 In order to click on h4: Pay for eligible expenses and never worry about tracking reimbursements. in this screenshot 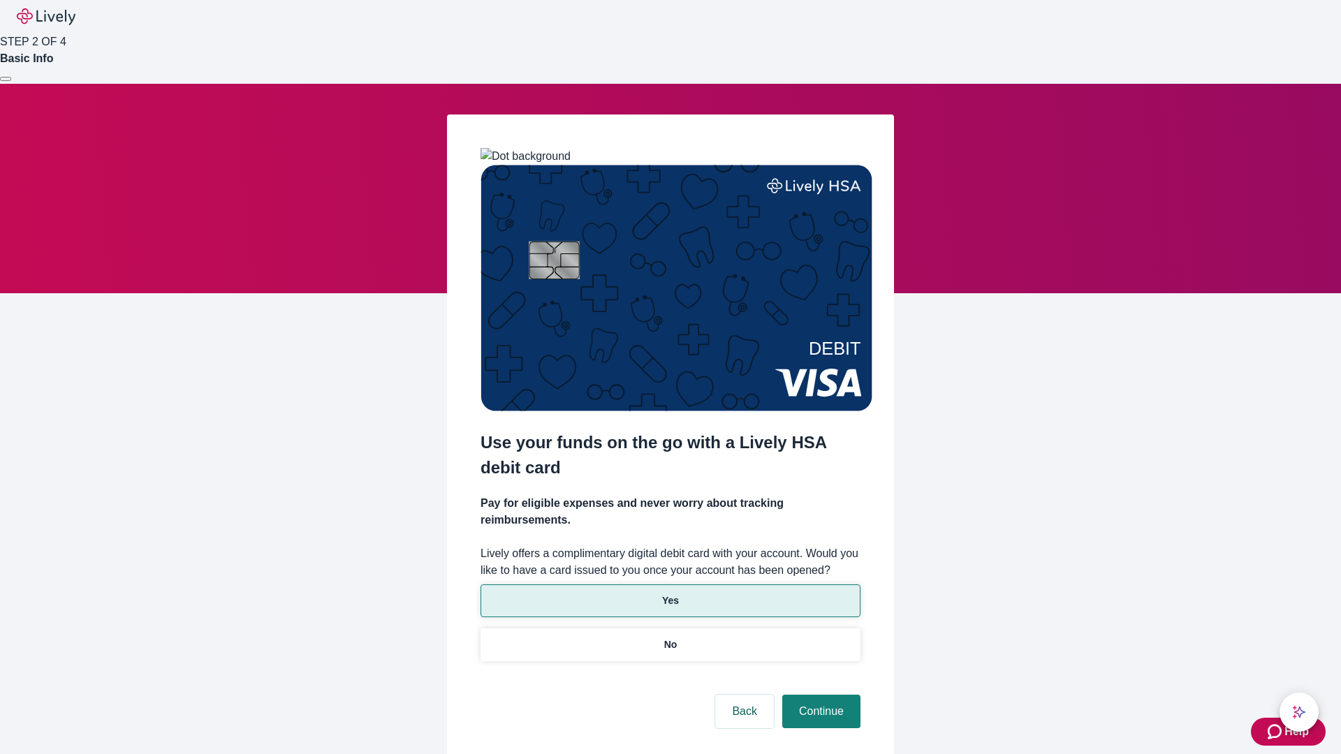, I will do `click(671, 512)`.